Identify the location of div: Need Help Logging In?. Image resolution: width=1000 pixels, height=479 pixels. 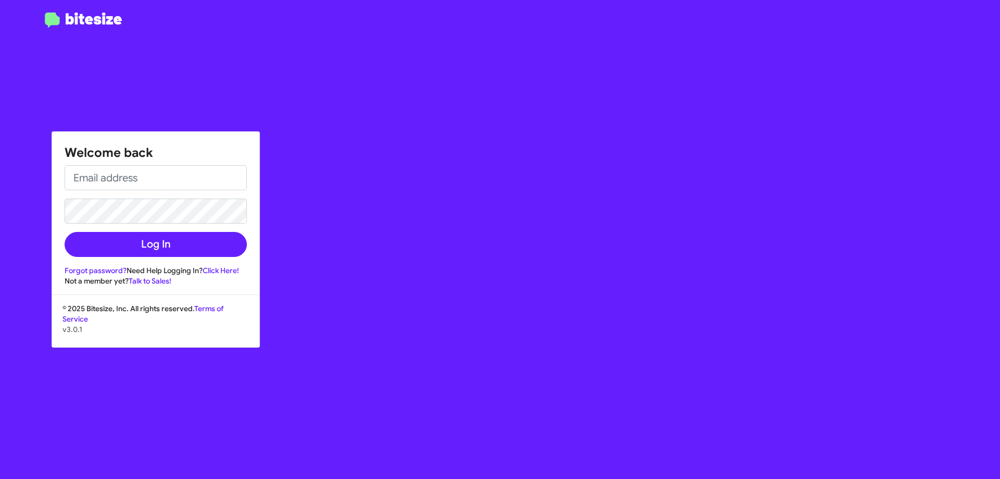
(156, 270).